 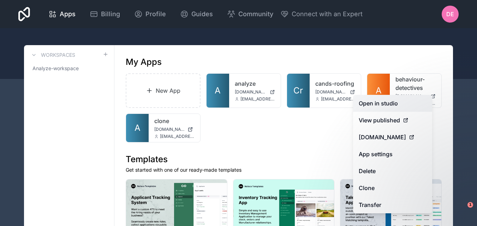 I want to click on a: Community, so click(x=250, y=14).